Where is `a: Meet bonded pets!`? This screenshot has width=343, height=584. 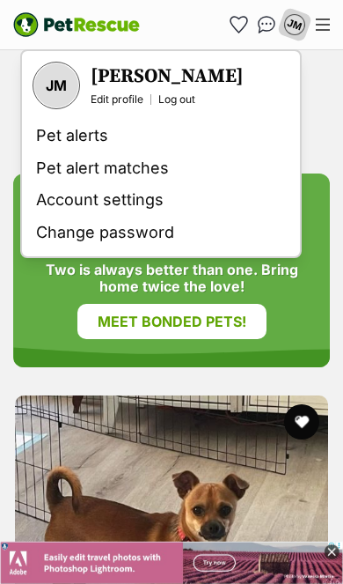
a: Meet bonded pets! is located at coordinates (172, 321).